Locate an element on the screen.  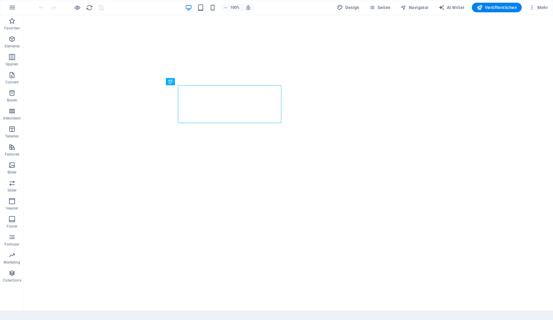
p: Tabellen is located at coordinates (12, 136).